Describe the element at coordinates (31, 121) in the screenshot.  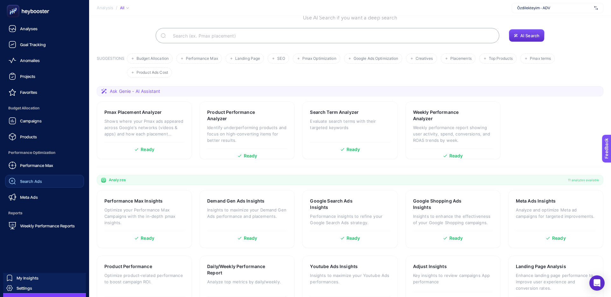
I see `span: Campaigns` at that location.